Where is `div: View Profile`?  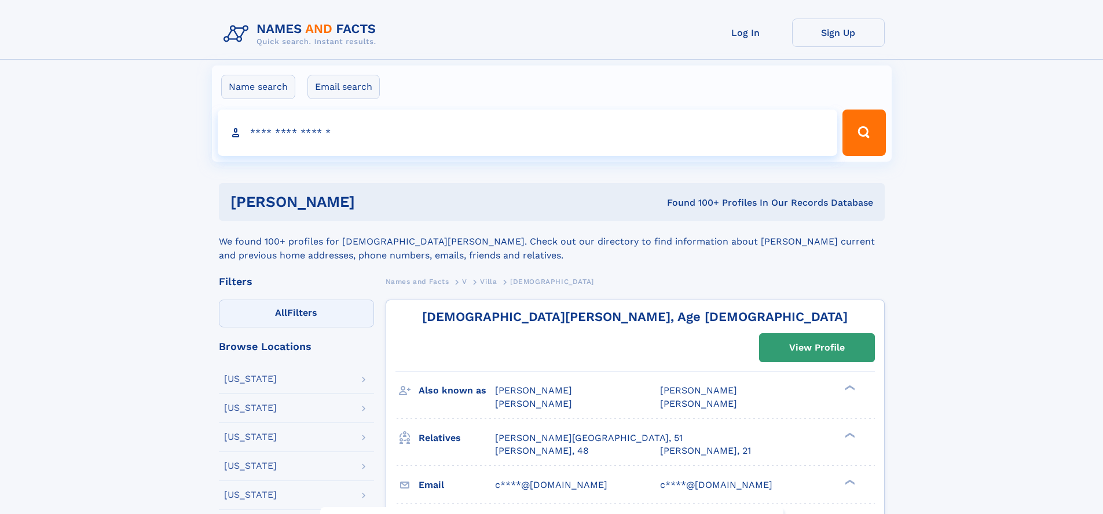 div: View Profile is located at coordinates (817, 348).